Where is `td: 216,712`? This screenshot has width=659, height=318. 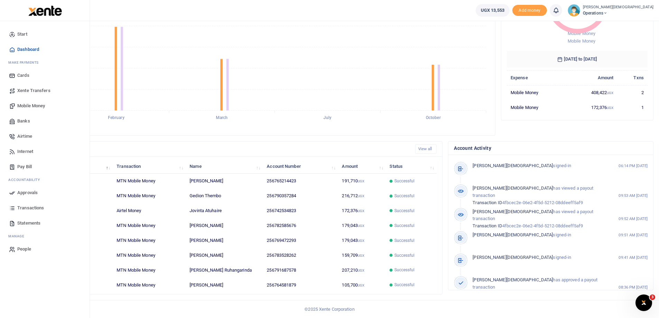 td: 216,712 is located at coordinates (362, 196).